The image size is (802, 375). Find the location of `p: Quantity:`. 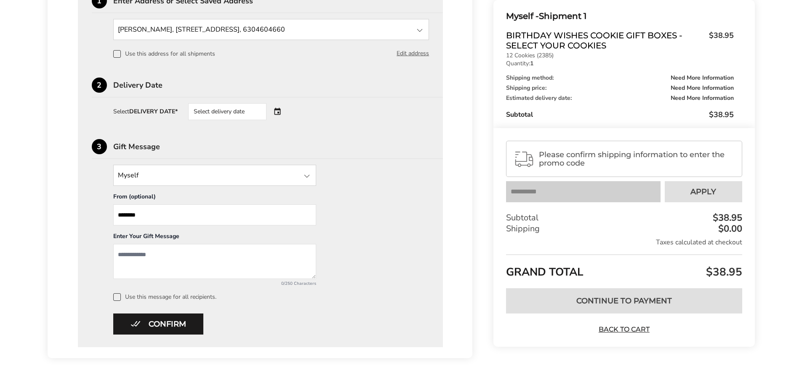

p: Quantity: is located at coordinates (620, 64).